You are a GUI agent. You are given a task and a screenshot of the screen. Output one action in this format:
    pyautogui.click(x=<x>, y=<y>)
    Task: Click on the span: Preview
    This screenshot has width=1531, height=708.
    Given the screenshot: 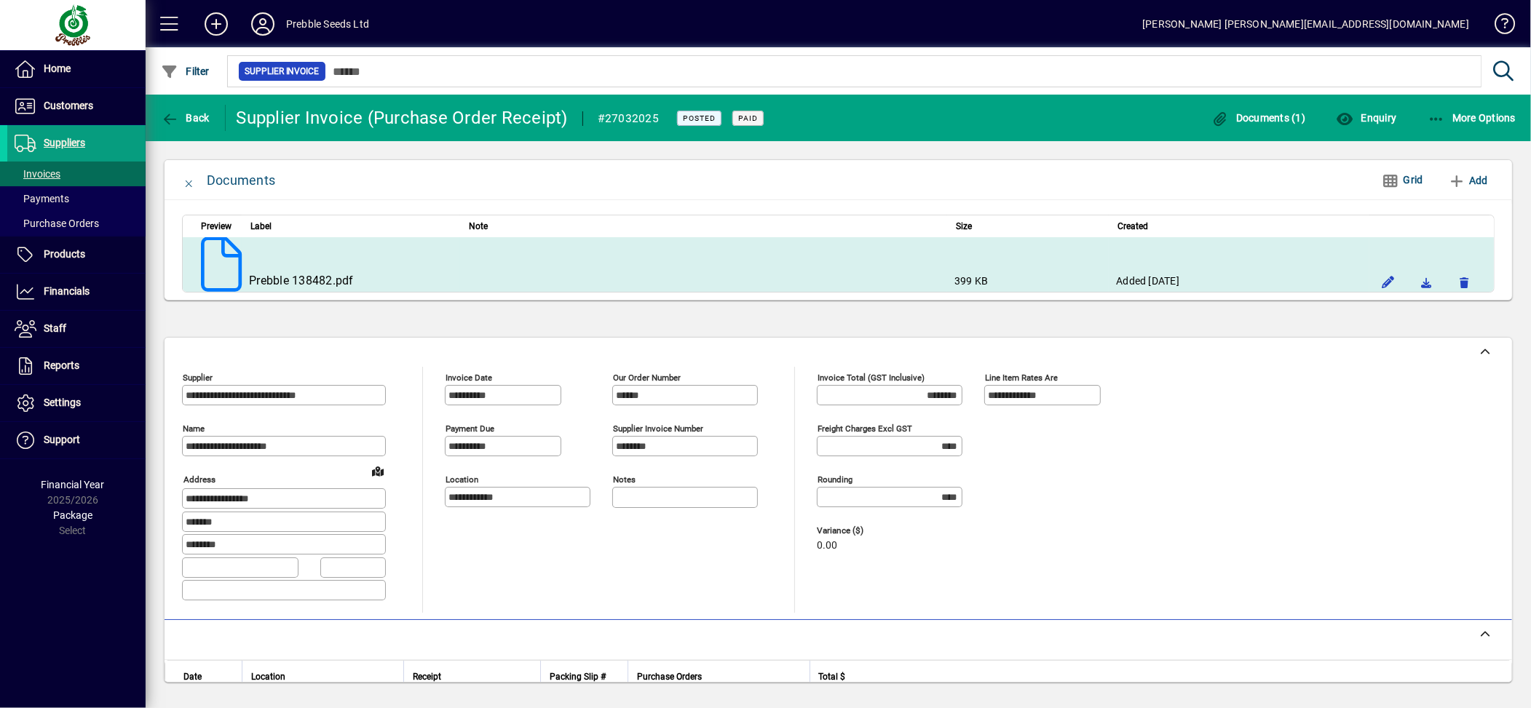 What is the action you would take?
    pyautogui.click(x=216, y=226)
    